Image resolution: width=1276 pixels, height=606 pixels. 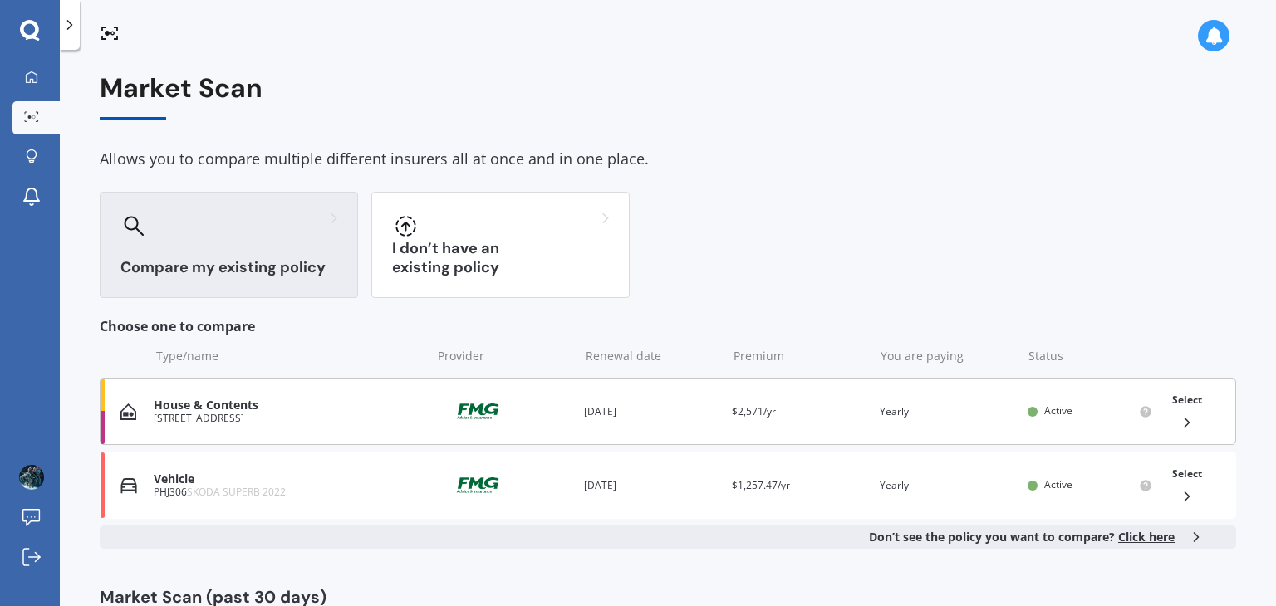 I want to click on h3: Compare my existing policy, so click(x=228, y=268).